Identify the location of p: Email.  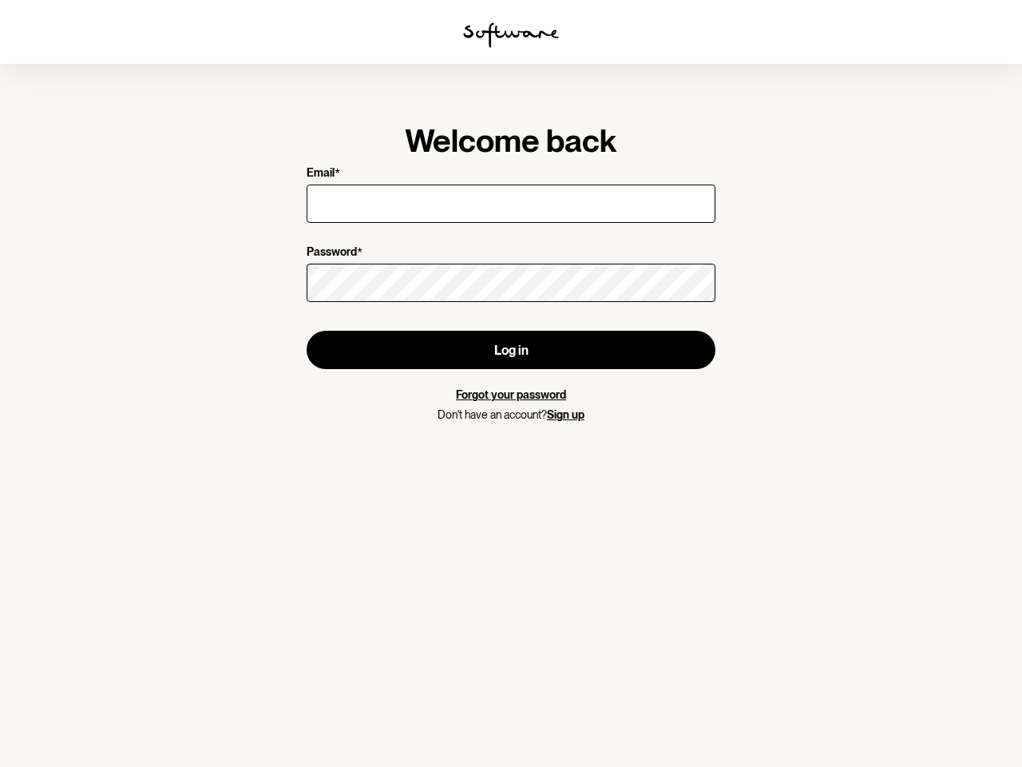
(320, 173).